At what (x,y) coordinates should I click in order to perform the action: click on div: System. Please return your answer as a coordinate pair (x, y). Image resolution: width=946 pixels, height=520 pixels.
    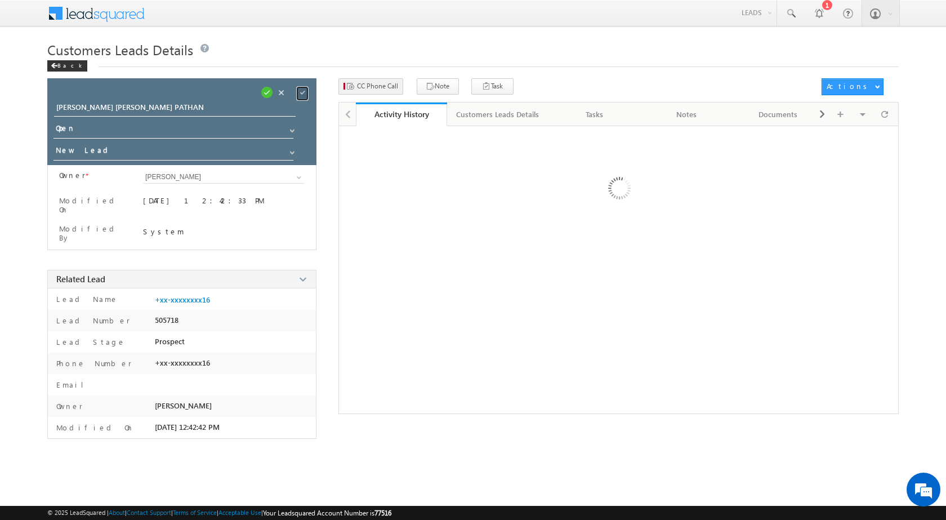
    Looking at the image, I should click on (223, 231).